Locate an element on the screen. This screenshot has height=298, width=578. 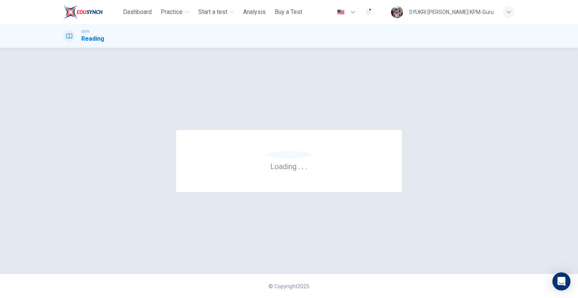
span: CEFR is located at coordinates (85, 32).